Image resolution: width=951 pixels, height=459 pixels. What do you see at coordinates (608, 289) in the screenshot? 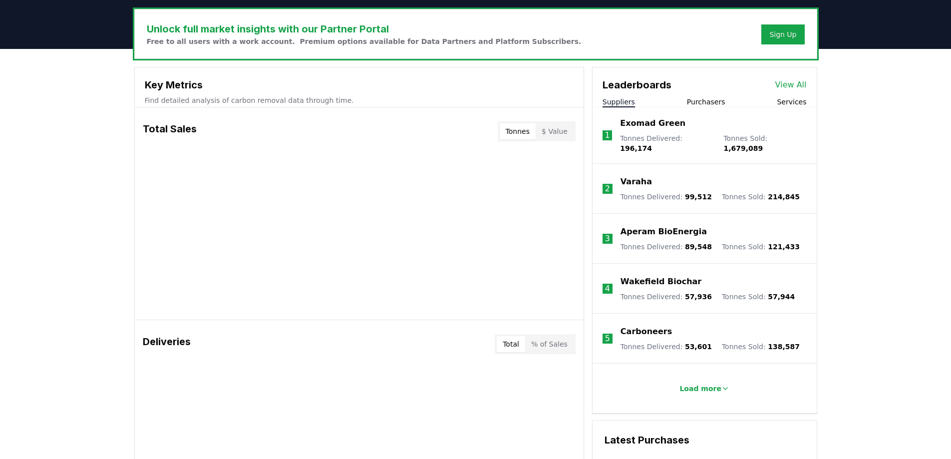
I see `p: 4` at bounding box center [608, 289].